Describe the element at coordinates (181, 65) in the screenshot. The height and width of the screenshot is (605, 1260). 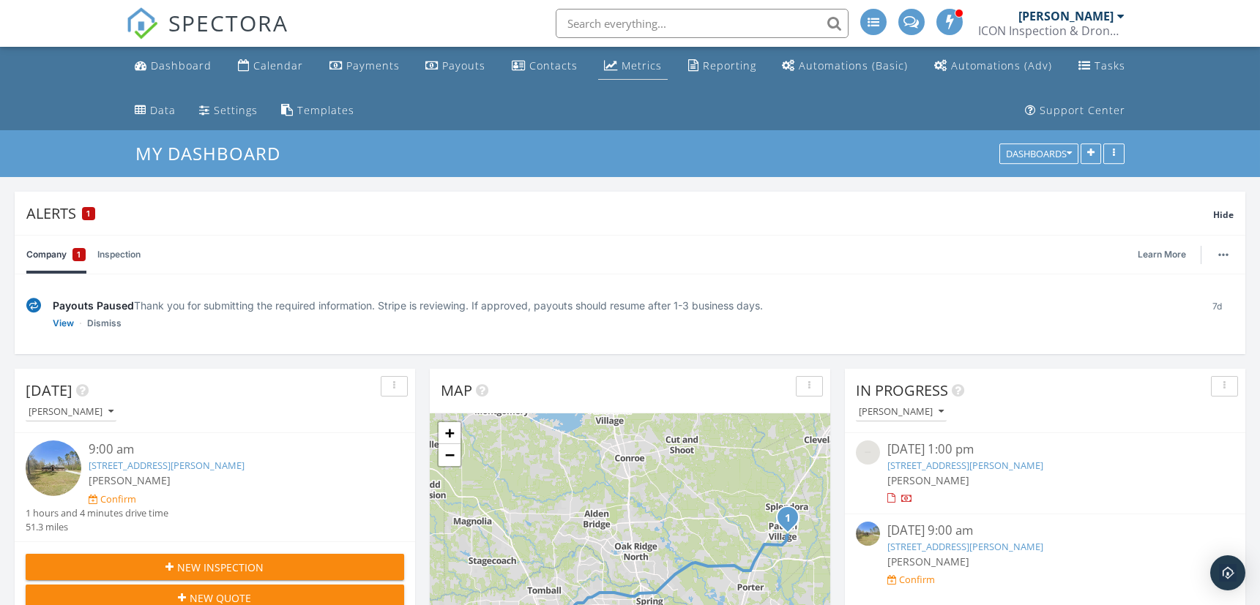
I see `div: Dashboard` at that location.